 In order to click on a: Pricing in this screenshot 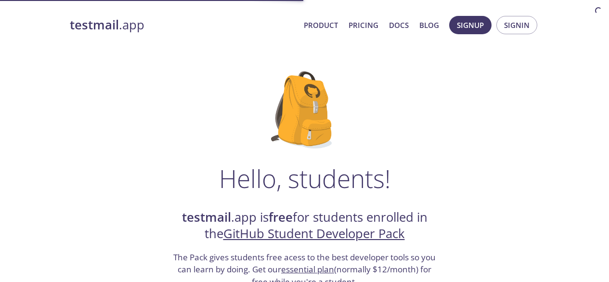, I will do `click(363, 25)`.